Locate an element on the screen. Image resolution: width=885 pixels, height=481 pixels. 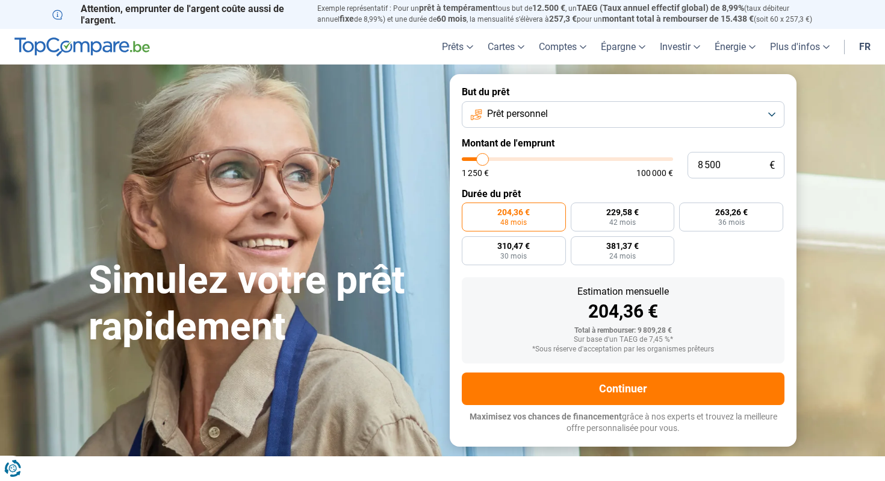
p: Exemple représentatif : Pour un tous but de , un (taux débiteur annuel de 8,99%) et une durée de ... is located at coordinates (575, 14).